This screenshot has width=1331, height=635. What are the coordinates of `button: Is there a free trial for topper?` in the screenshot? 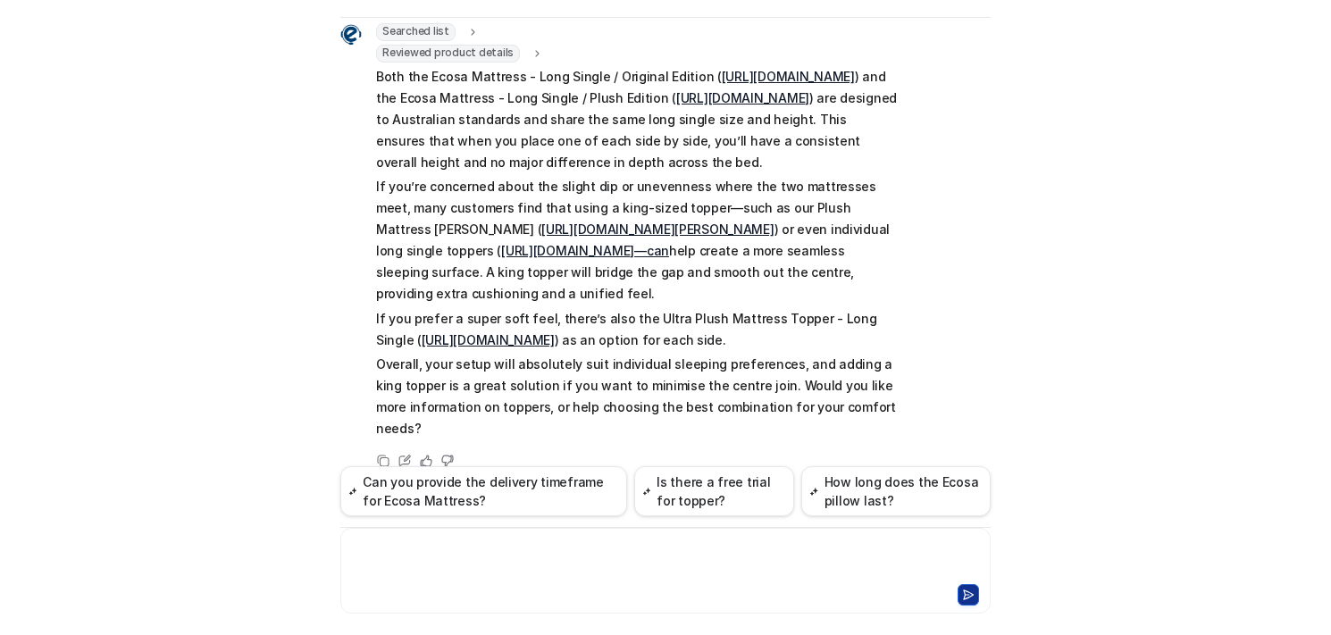 It's located at (714, 491).